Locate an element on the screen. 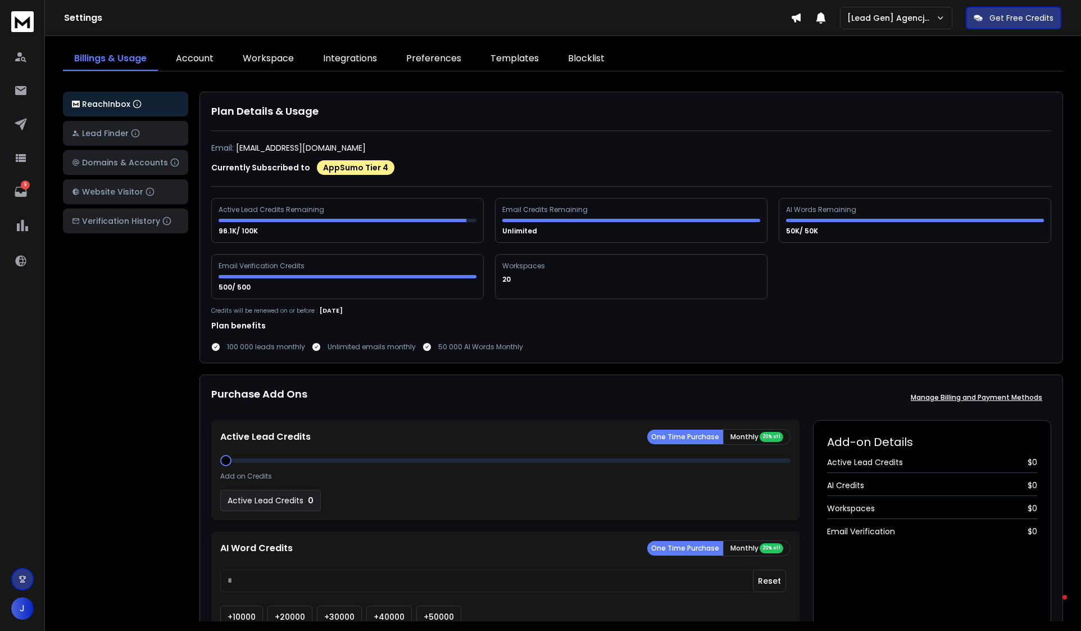 Image resolution: width=1081 pixels, height=631 pixels. a: Billings & Usage is located at coordinates (110, 59).